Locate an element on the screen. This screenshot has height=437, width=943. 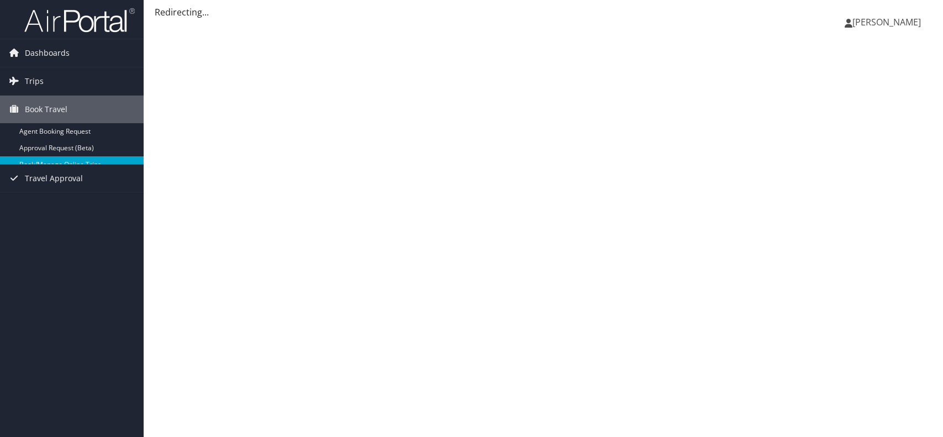
span: Book Travel is located at coordinates (46, 109).